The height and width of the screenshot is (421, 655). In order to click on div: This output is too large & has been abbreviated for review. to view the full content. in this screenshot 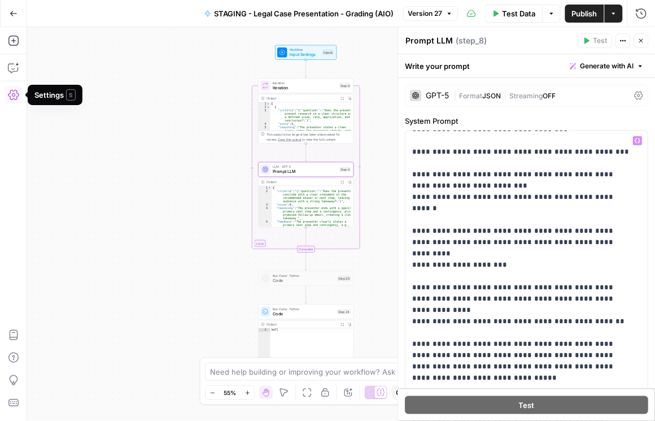, I will do `click(308, 137)`.